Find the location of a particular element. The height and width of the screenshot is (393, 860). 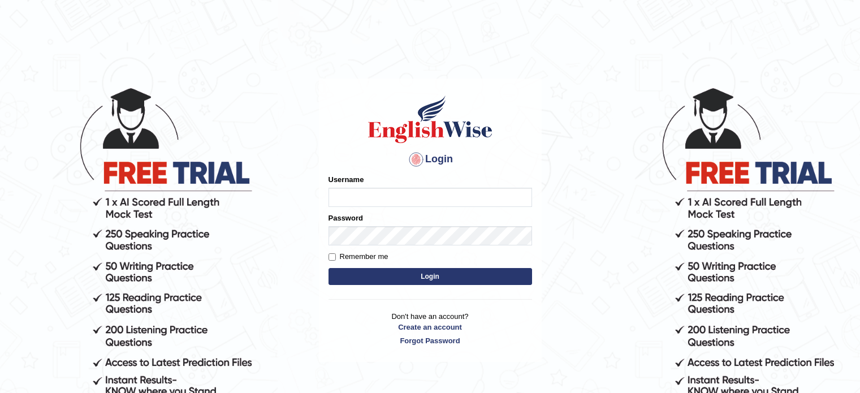

a: Forgot Password is located at coordinates (430, 340).